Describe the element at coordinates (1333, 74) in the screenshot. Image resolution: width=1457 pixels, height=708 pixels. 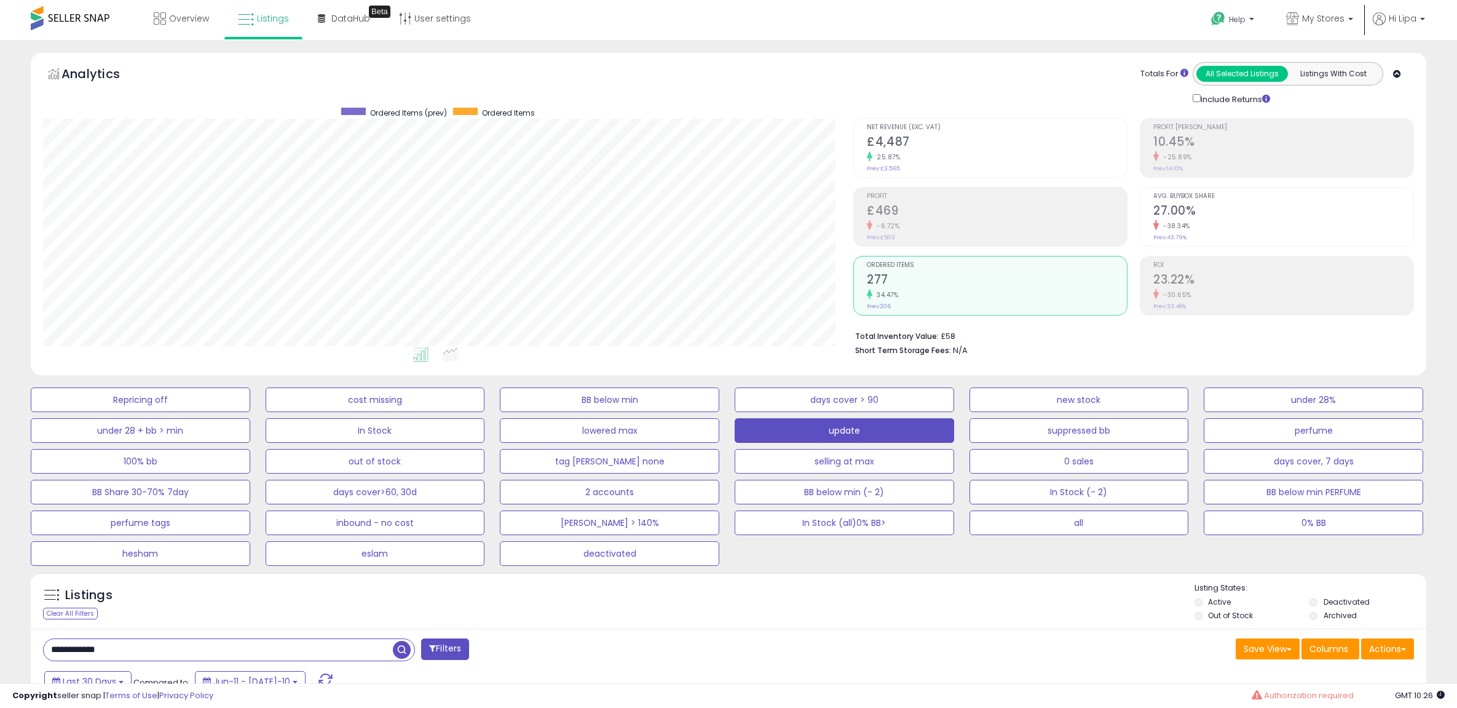
I see `button: Listings With Cost` at that location.